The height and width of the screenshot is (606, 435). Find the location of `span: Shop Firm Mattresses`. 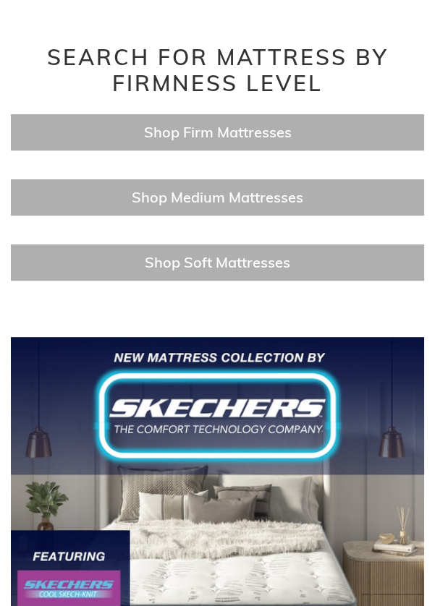

span: Shop Firm Mattresses is located at coordinates (218, 132).